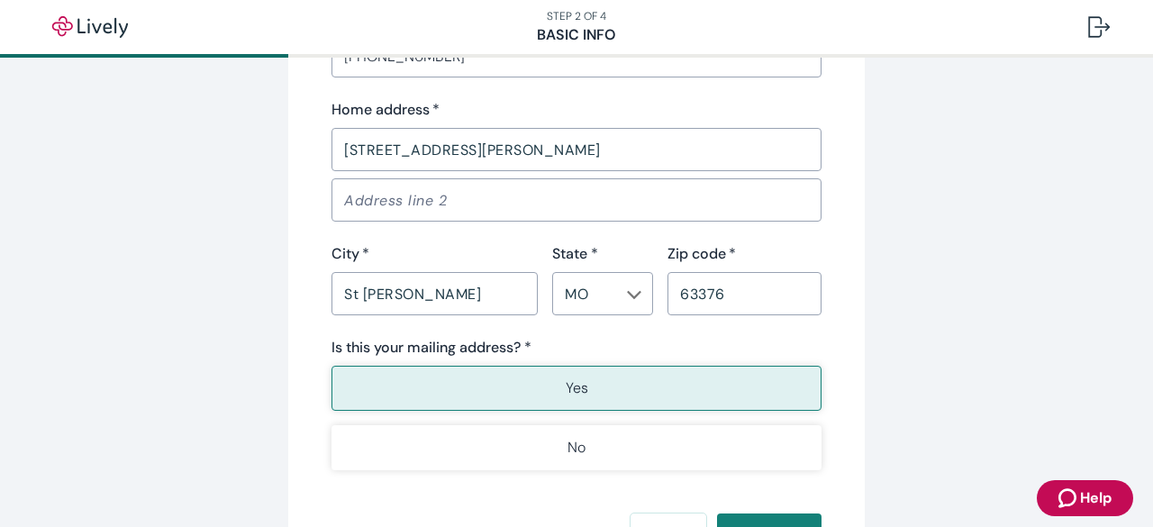  I want to click on button: Yes, so click(577, 388).